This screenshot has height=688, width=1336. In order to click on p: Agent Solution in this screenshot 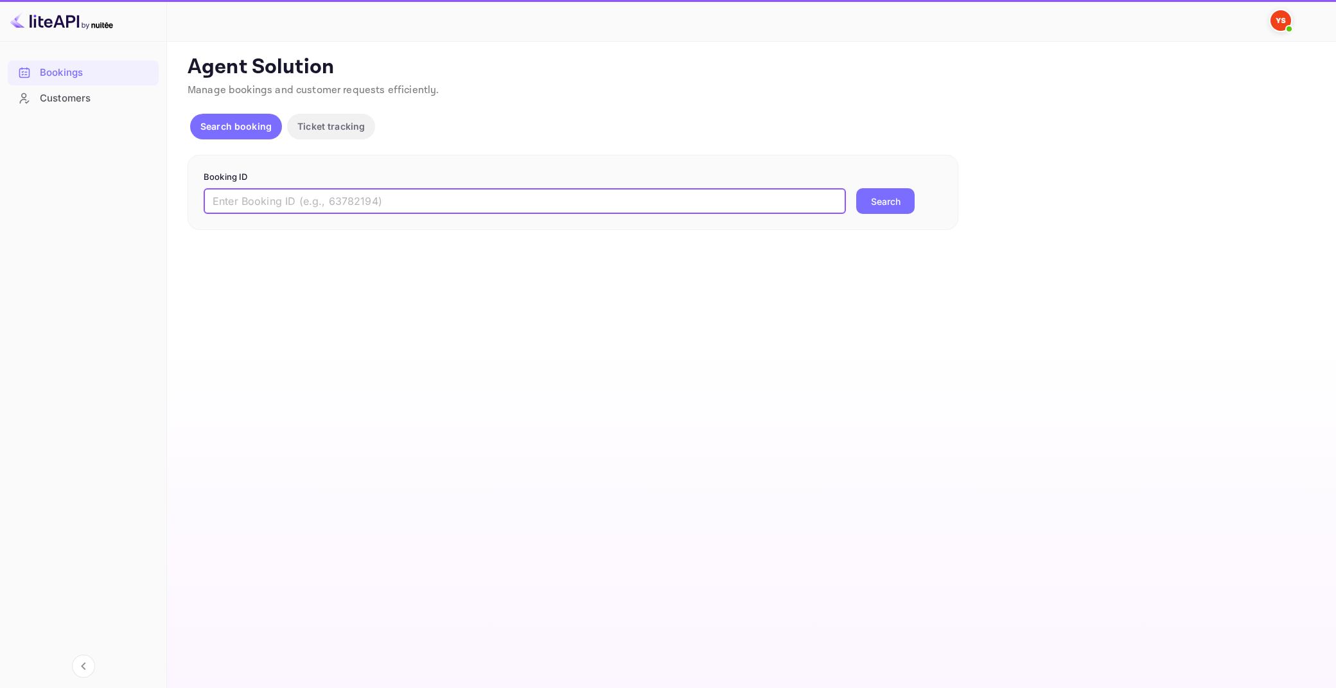, I will do `click(750, 67)`.